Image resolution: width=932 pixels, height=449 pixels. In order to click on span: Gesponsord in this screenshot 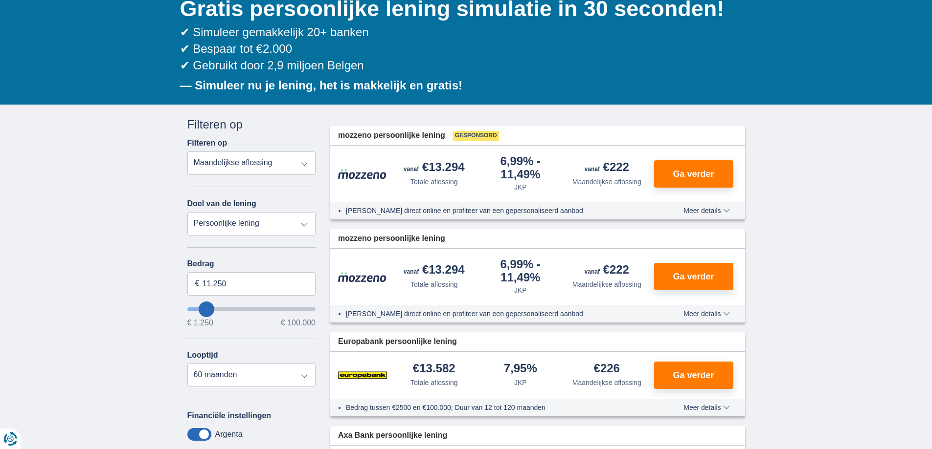, I will do `click(476, 136)`.